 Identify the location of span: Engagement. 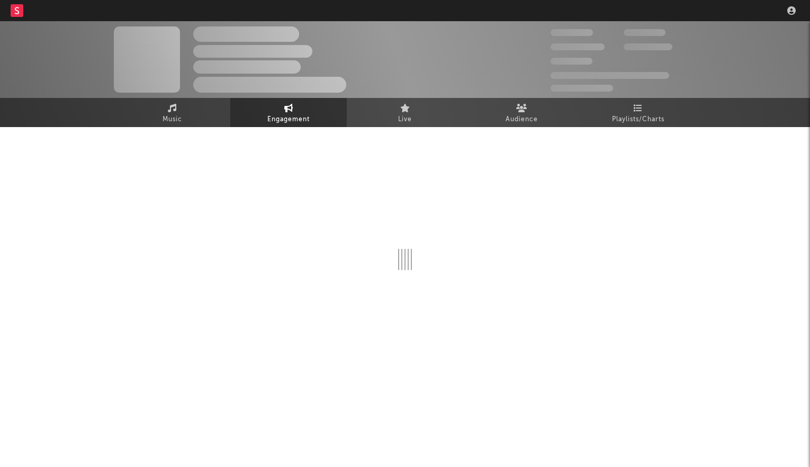
(288, 120).